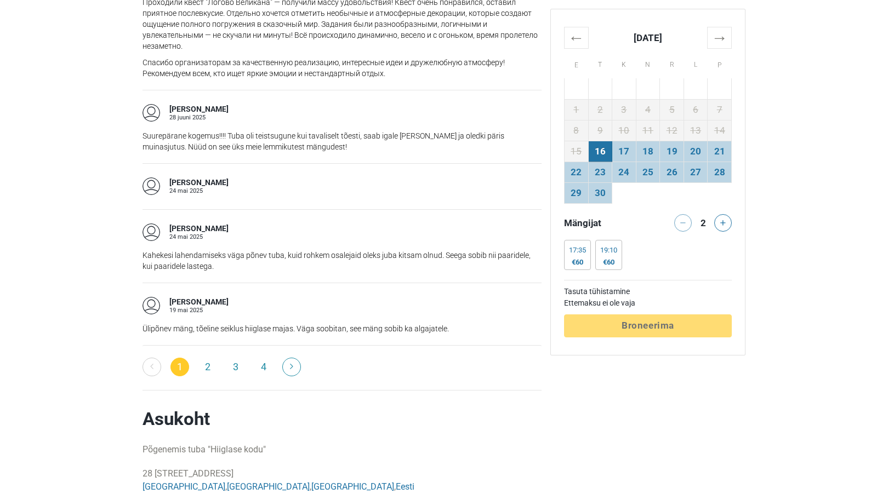 The height and width of the screenshot is (494, 888). What do you see at coordinates (648, 110) in the screenshot?
I see `td: 4` at bounding box center [648, 110].